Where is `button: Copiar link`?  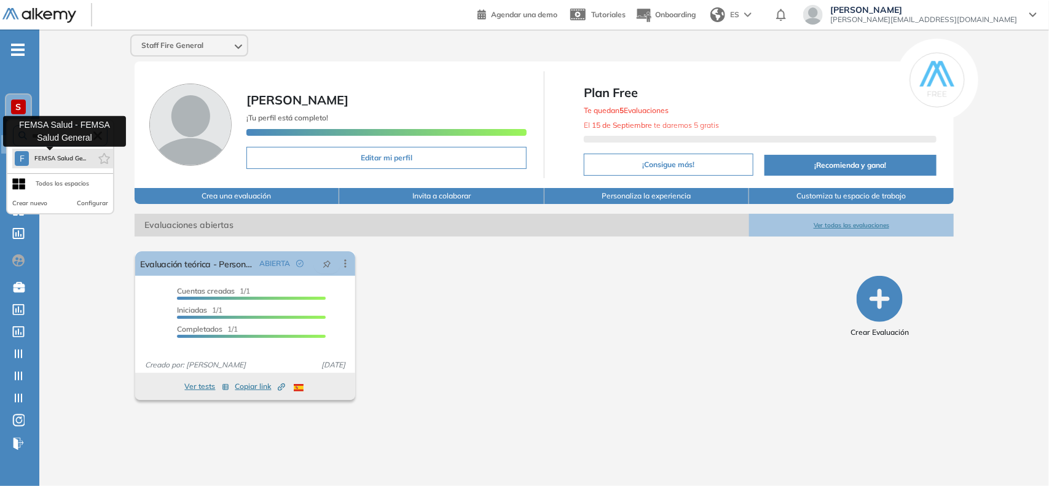 button: Copiar link is located at coordinates (260, 386).